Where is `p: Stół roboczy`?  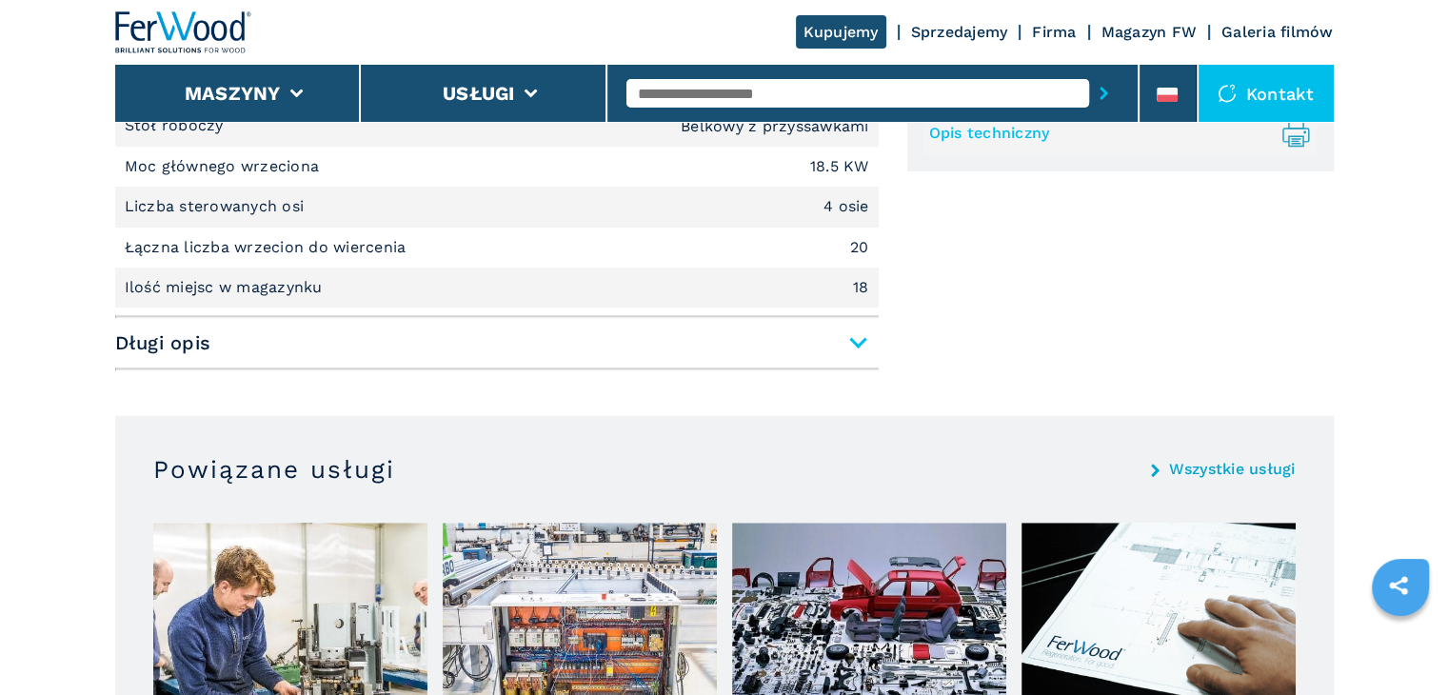
p: Stół roboczy is located at coordinates (176, 126).